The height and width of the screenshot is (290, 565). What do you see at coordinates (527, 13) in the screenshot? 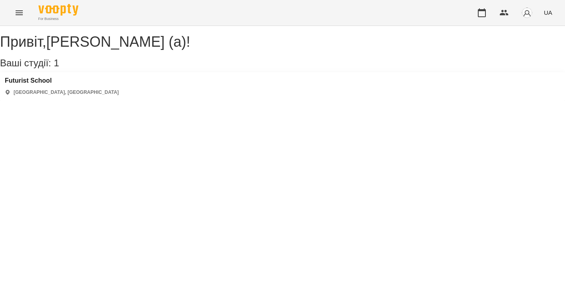
I see `img: avatar_s.png` at bounding box center [527, 13].